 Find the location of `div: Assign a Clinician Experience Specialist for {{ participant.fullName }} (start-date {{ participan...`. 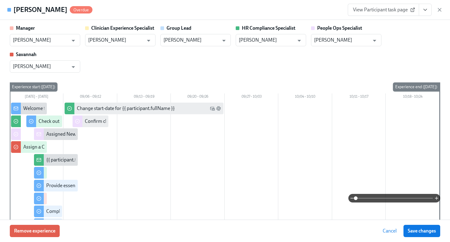

div: Assign a Clinician Experience Specialist for {{ participant.fullName }} (start-date {{ participan... is located at coordinates (144, 147).